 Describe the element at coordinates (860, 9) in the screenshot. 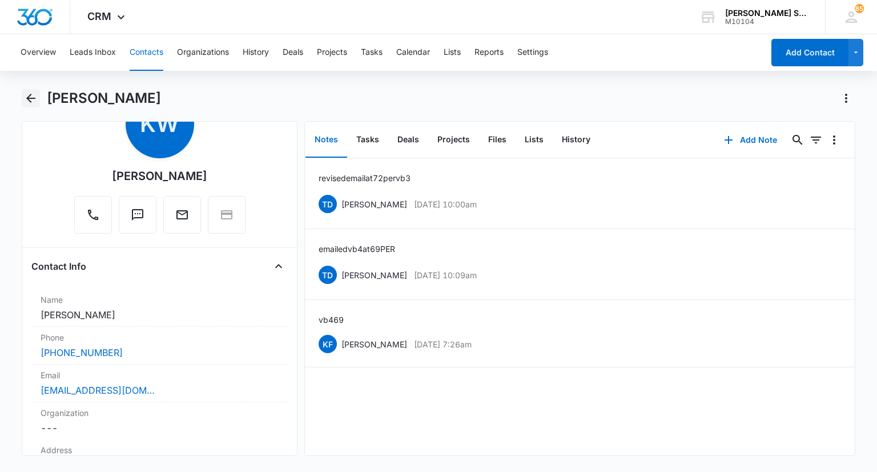

I see `span: 85` at that location.